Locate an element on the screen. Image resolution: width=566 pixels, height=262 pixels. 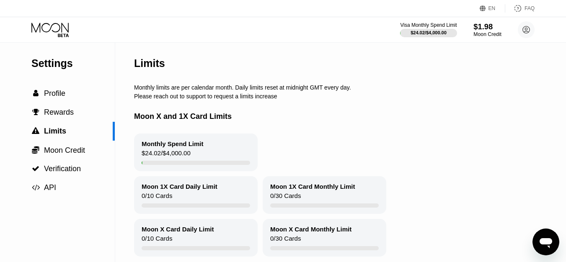
div: $1.98Moon Credit is located at coordinates (487, 30).